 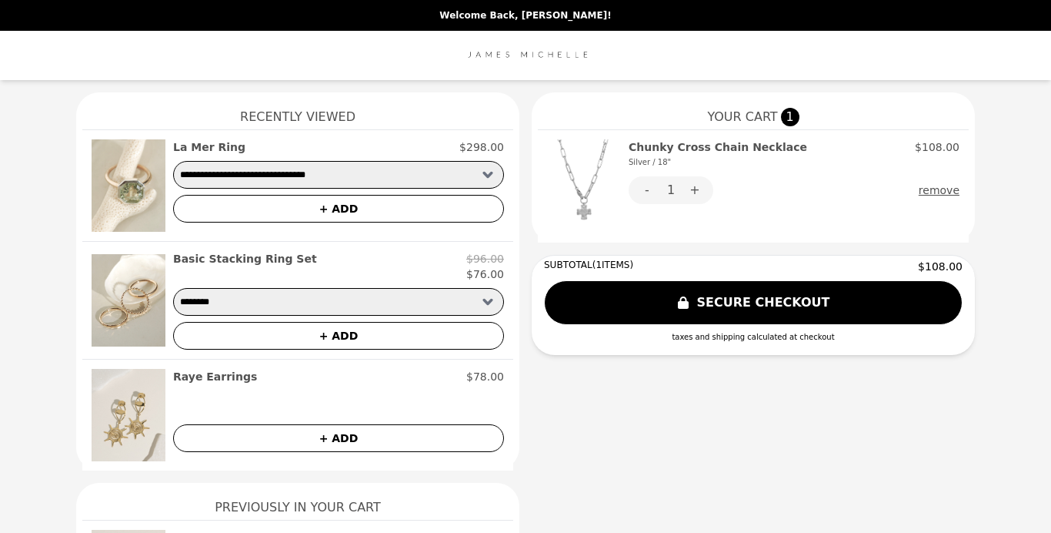 What do you see at coordinates (129, 415) in the screenshot?
I see `img: Raye Earrings` at bounding box center [129, 415].